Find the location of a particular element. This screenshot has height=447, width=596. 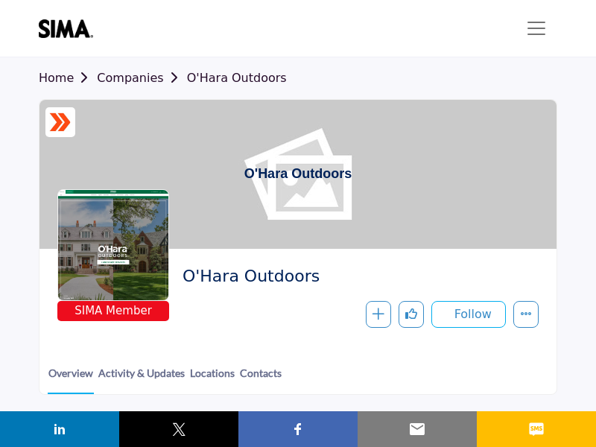

h2: O'Hara Outdoors is located at coordinates (357, 276).